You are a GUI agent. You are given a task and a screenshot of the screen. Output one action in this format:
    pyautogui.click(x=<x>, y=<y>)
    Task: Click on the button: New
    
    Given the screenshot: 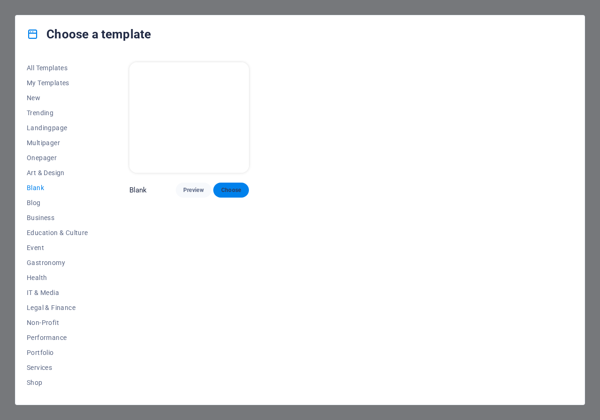 What is the action you would take?
    pyautogui.click(x=57, y=98)
    